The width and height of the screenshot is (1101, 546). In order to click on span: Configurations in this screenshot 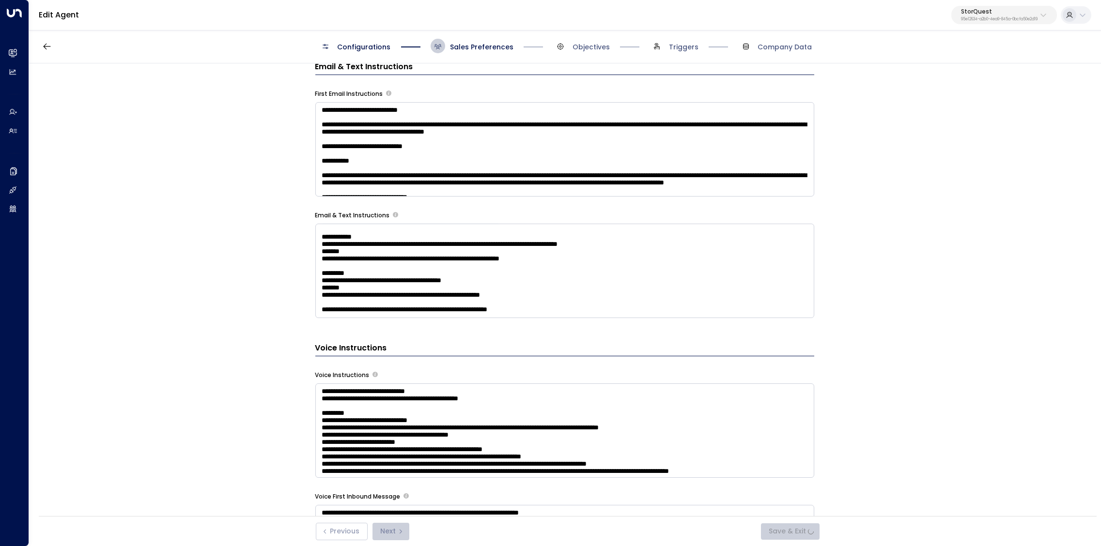, I will do `click(364, 47)`.